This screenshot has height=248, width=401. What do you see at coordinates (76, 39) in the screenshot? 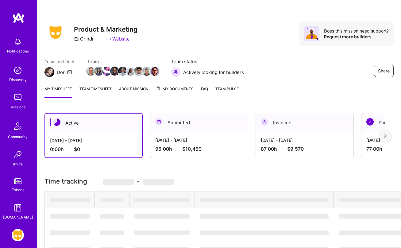
I see `i: icon CompanyGray` at bounding box center [76, 39].